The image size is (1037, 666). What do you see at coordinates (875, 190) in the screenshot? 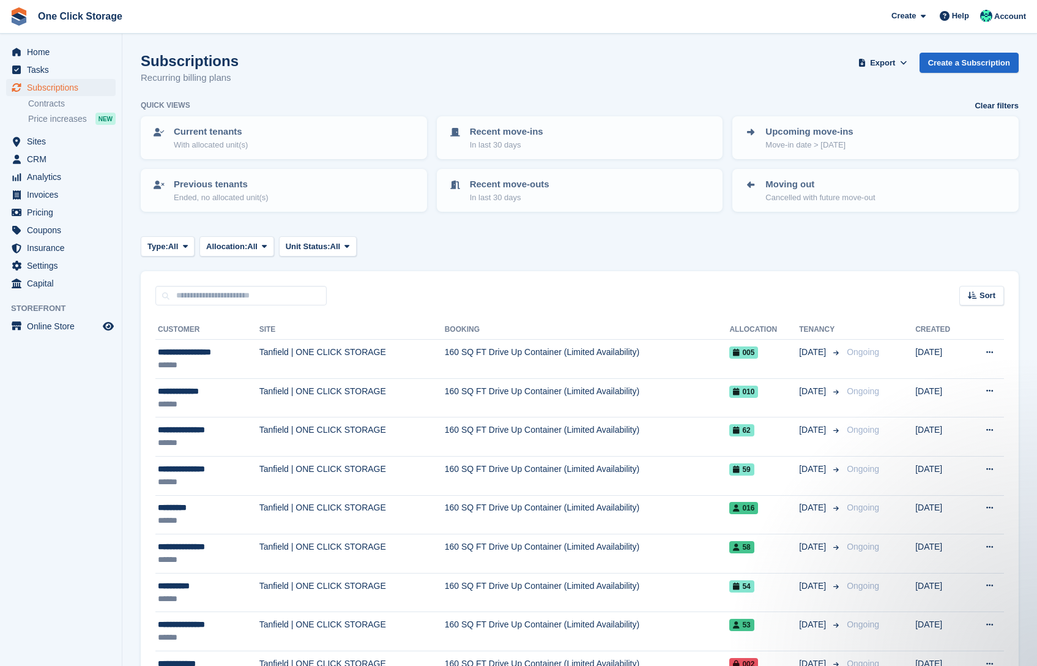
I see `a: Moving out Cancelled with future move-out` at bounding box center [875, 190].